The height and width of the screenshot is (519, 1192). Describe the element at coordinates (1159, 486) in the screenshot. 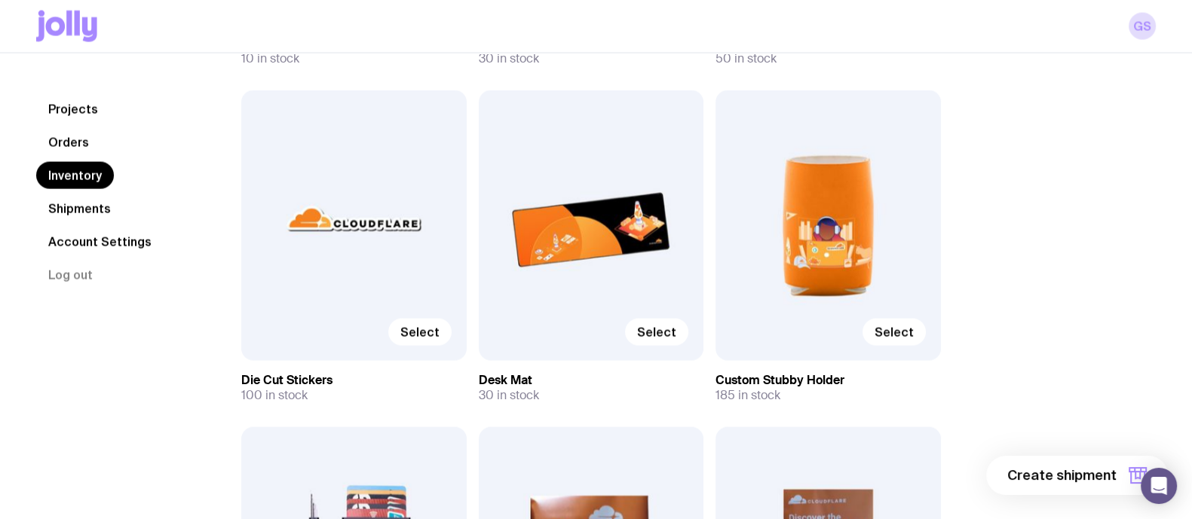

I see `div: Open Intercom Messenger` at that location.